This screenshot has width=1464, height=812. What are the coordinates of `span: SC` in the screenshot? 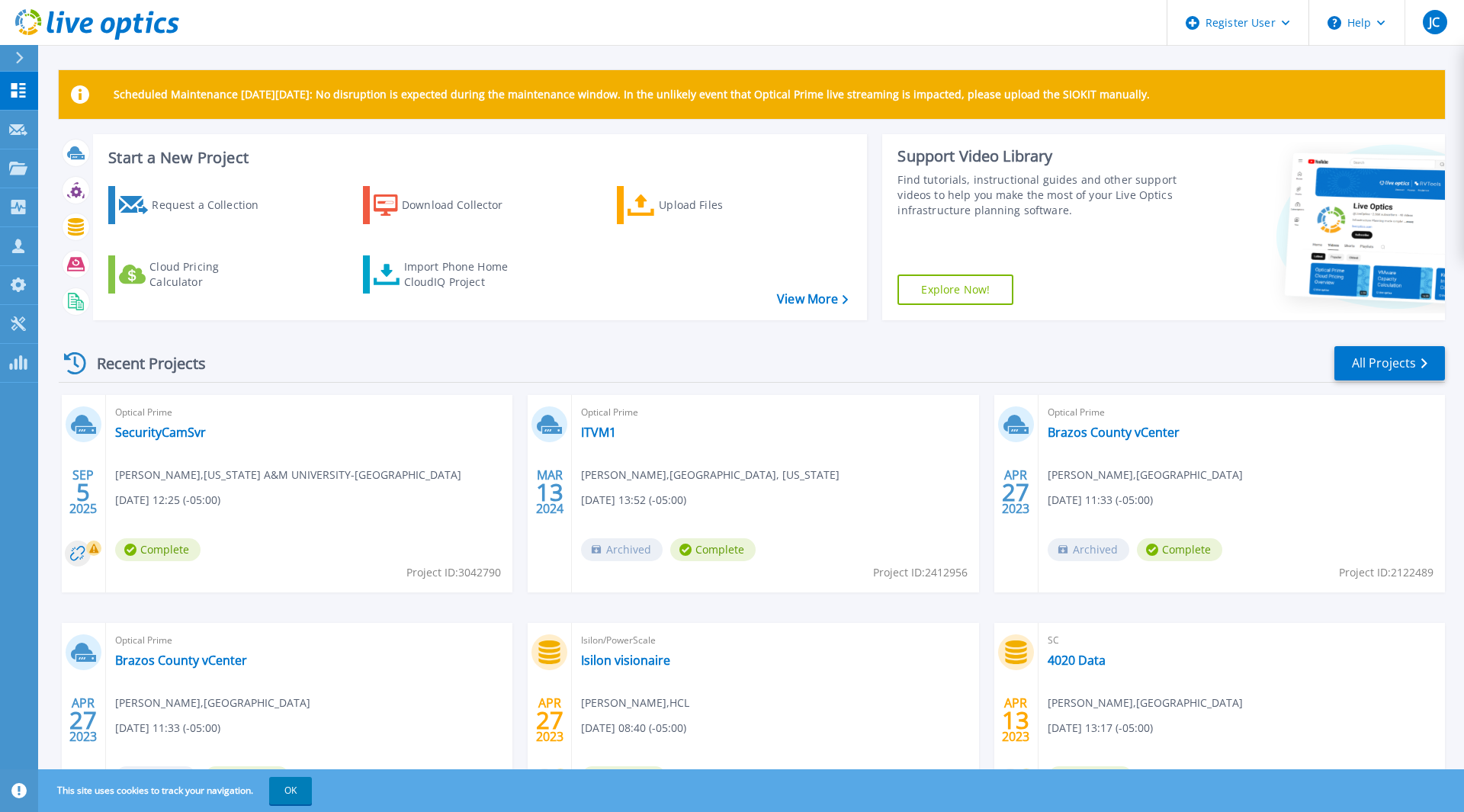 It's located at (1241, 640).